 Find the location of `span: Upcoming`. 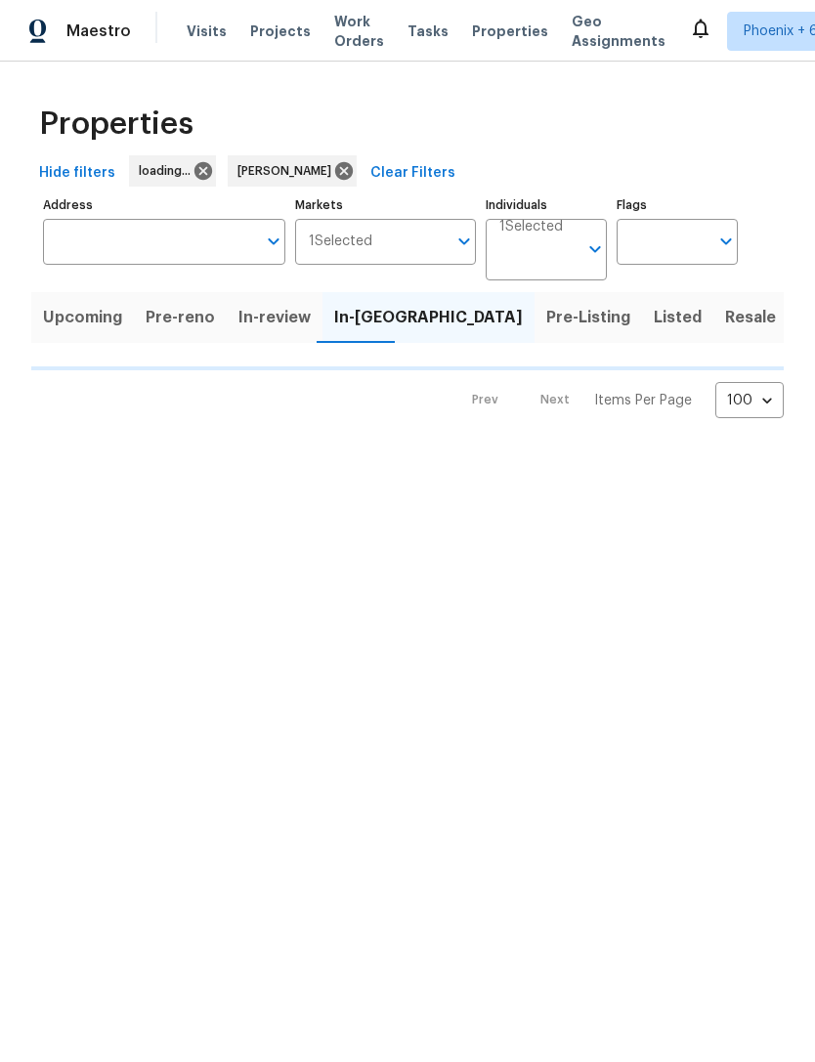

span: Upcoming is located at coordinates (82, 318).